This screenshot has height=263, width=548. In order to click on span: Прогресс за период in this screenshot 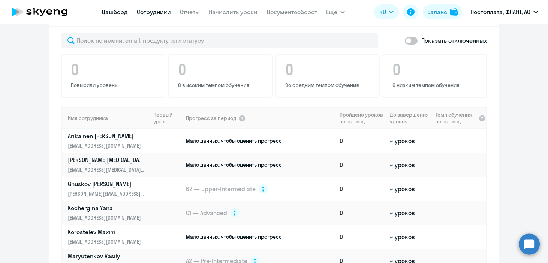, I will do `click(211, 118)`.